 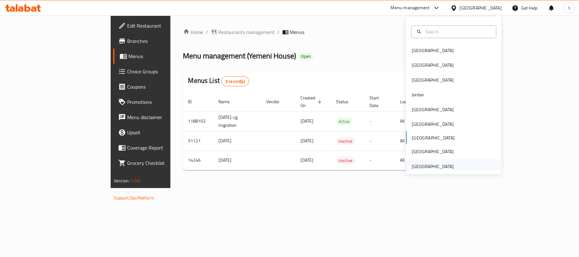 What do you see at coordinates (165, 41) in the screenshot?
I see `span: Branches` at bounding box center [165, 41].